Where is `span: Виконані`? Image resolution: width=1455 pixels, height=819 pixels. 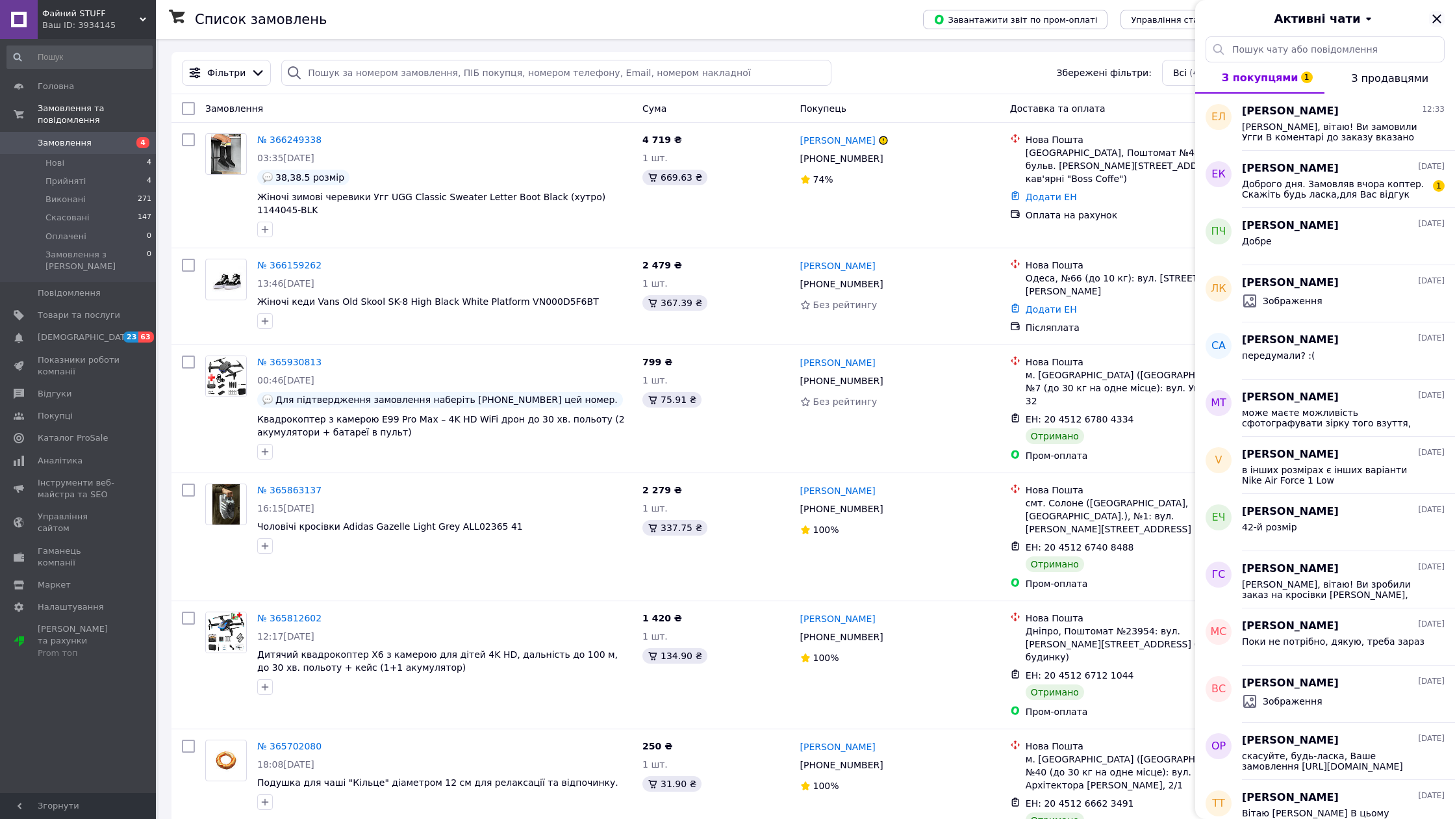 span: Виконані is located at coordinates (66, 199).